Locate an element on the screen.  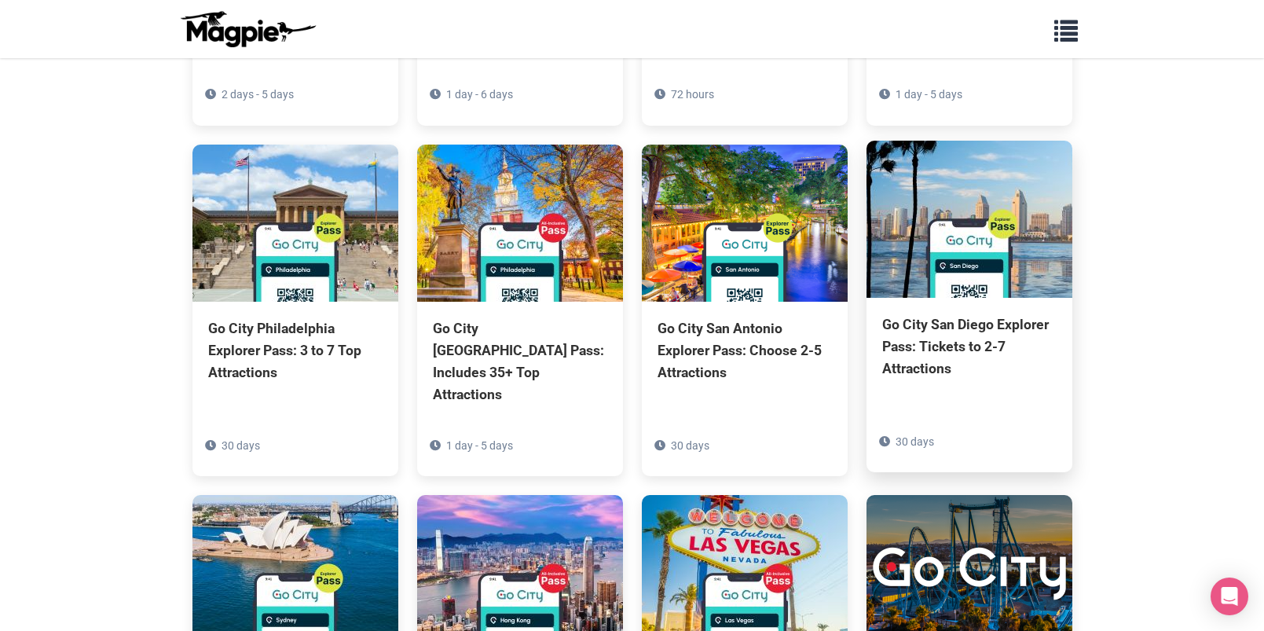
span: 1 day - 6 days is located at coordinates (479, 94).